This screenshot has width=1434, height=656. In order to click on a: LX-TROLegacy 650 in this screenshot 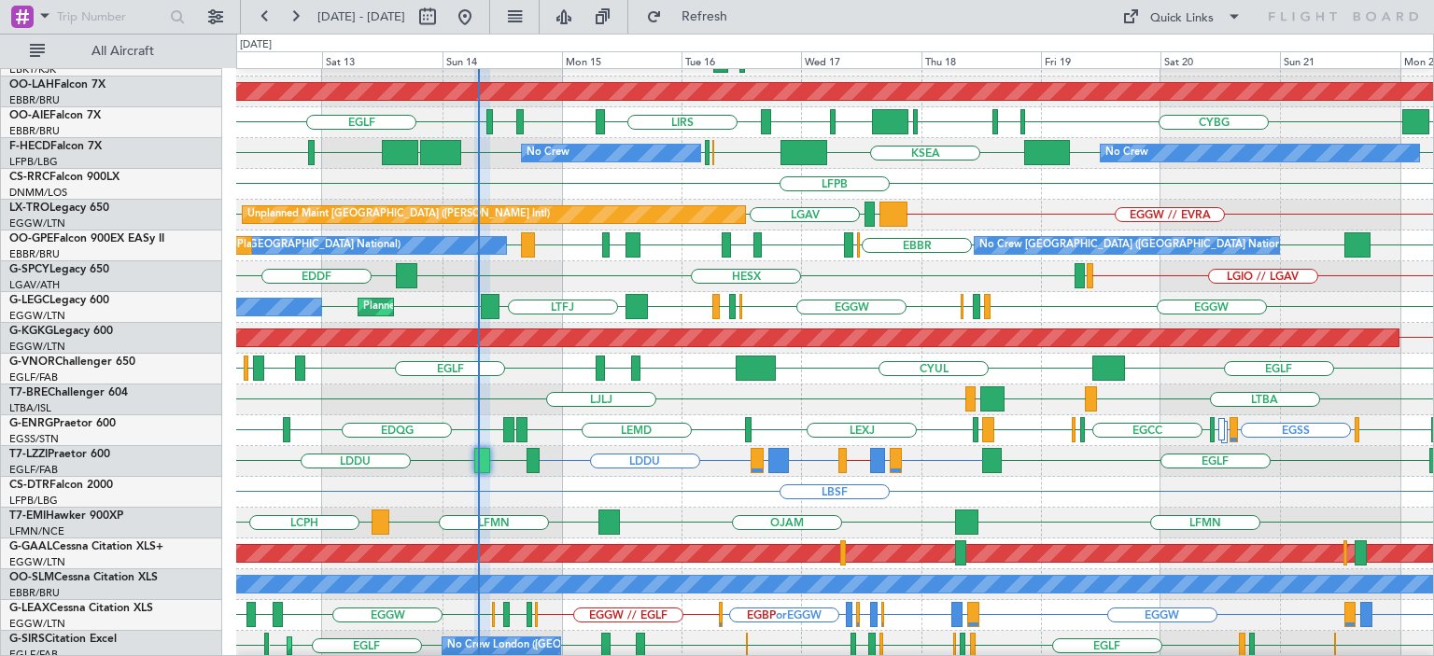, I will do `click(59, 208)`.